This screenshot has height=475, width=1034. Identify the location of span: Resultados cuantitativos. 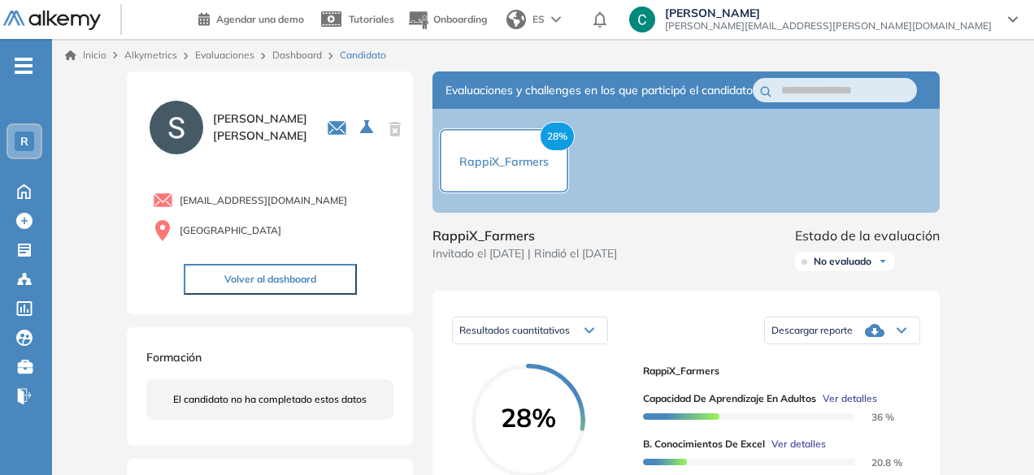
(514, 330).